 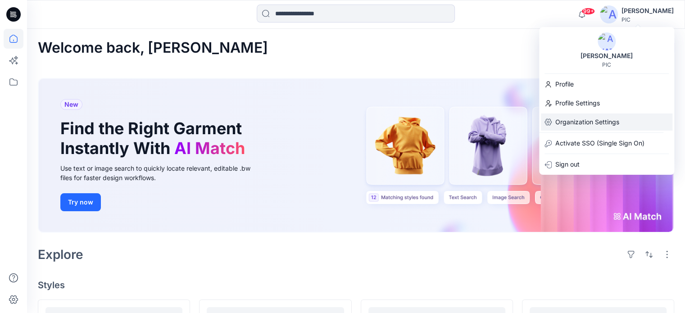 What do you see at coordinates (567, 164) in the screenshot?
I see `p: Sign out` at bounding box center [567, 164].